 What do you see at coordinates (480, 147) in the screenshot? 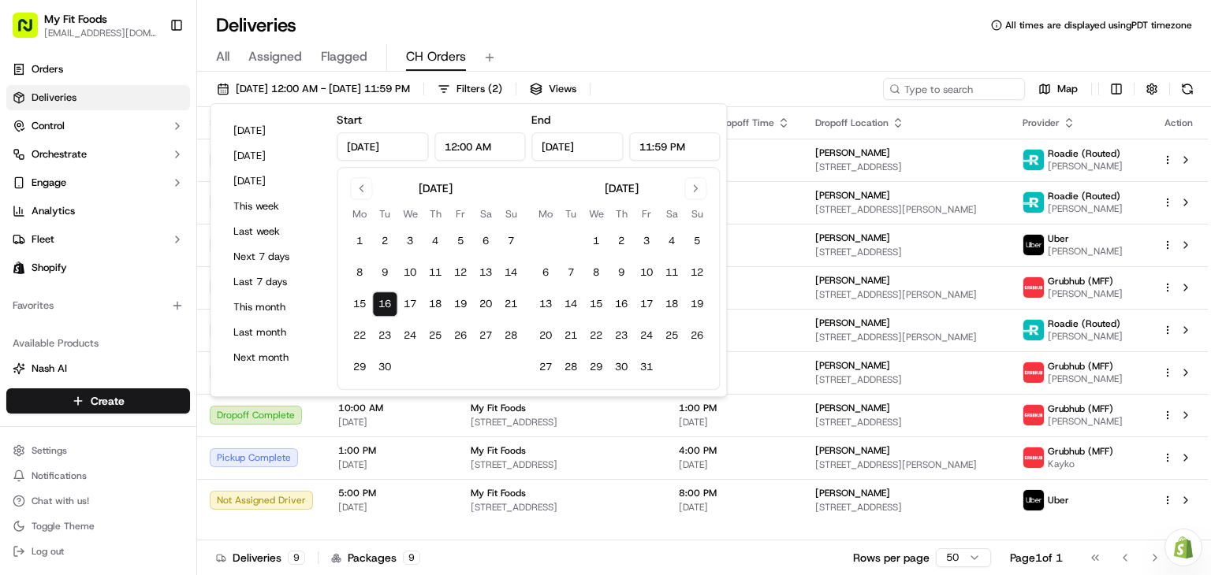
I see `input: Time` at bounding box center [480, 147].